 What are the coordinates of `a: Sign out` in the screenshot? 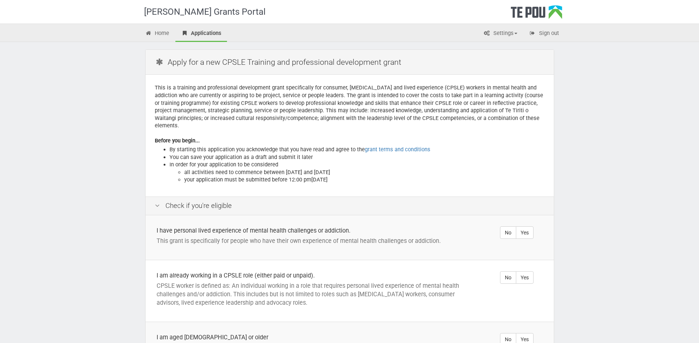 It's located at (544, 34).